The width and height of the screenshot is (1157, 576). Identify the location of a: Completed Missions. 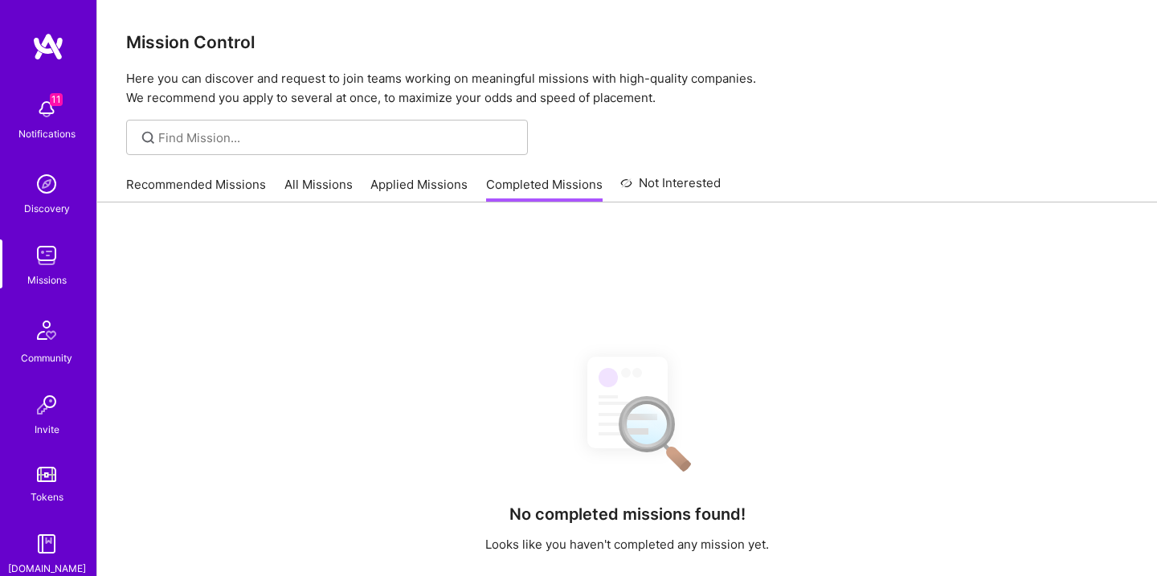
(544, 189).